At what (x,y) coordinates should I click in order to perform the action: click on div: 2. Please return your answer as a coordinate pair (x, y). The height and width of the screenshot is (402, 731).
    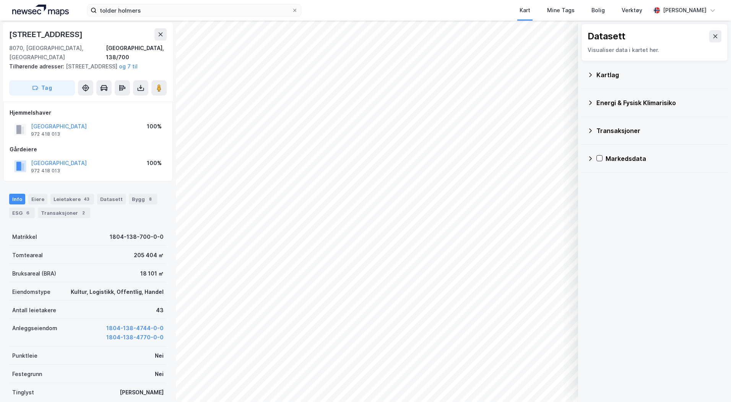
    Looking at the image, I should click on (83, 213).